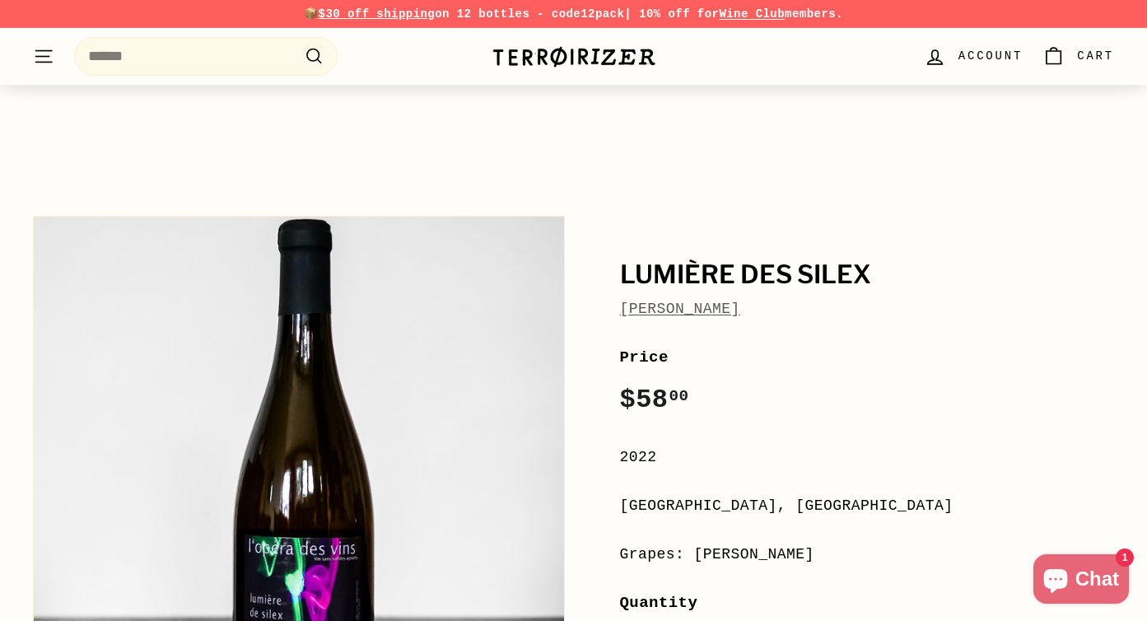 The width and height of the screenshot is (1147, 621). What do you see at coordinates (867, 357) in the screenshot?
I see `label: Price` at bounding box center [867, 357].